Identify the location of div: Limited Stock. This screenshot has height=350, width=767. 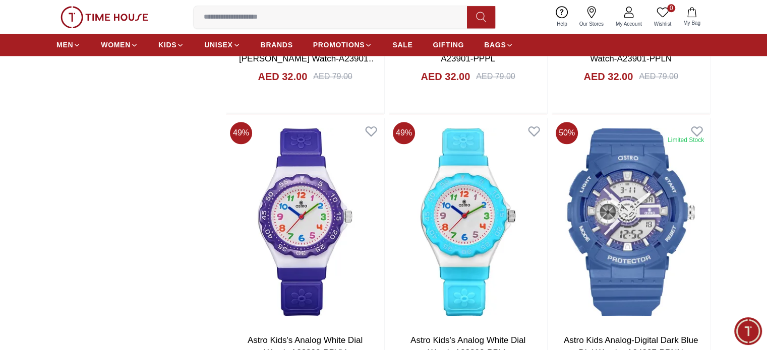
(685, 140).